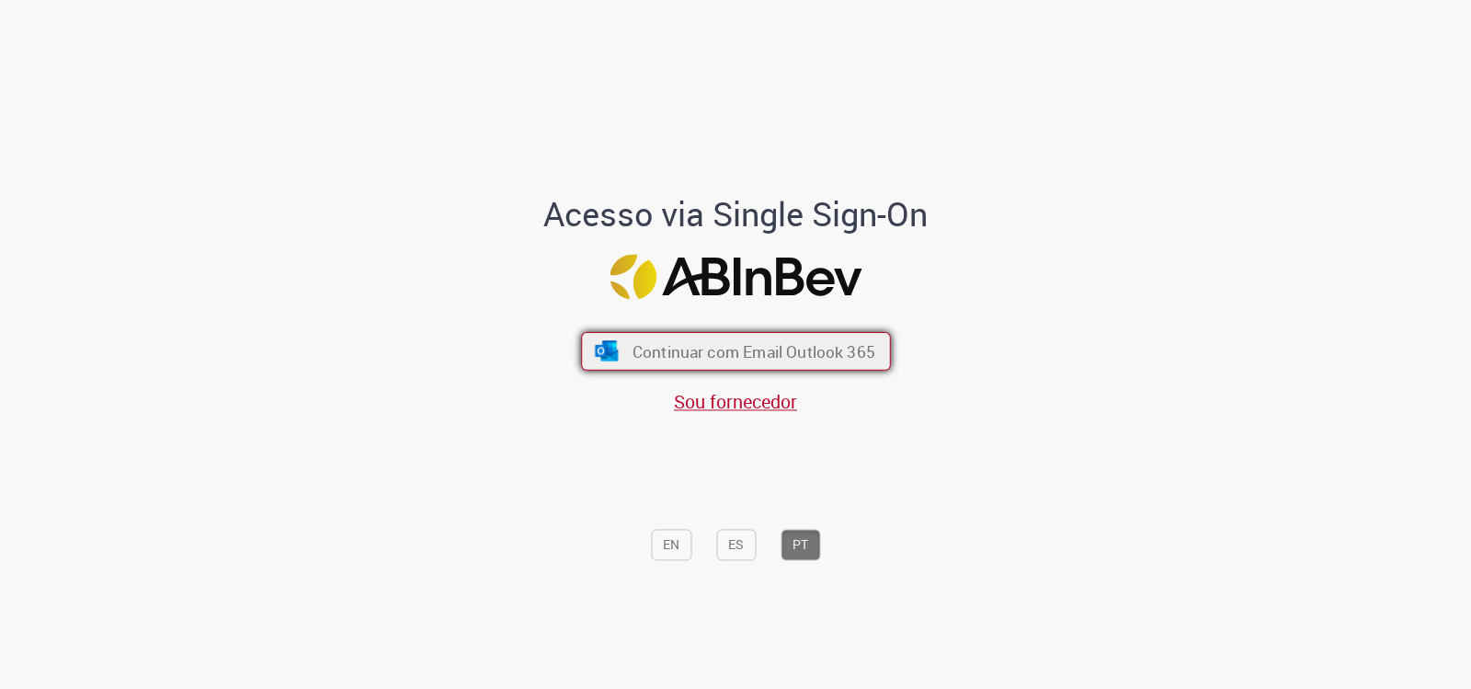 This screenshot has height=689, width=1471. Describe the element at coordinates (800, 544) in the screenshot. I see `button: PT` at that location.